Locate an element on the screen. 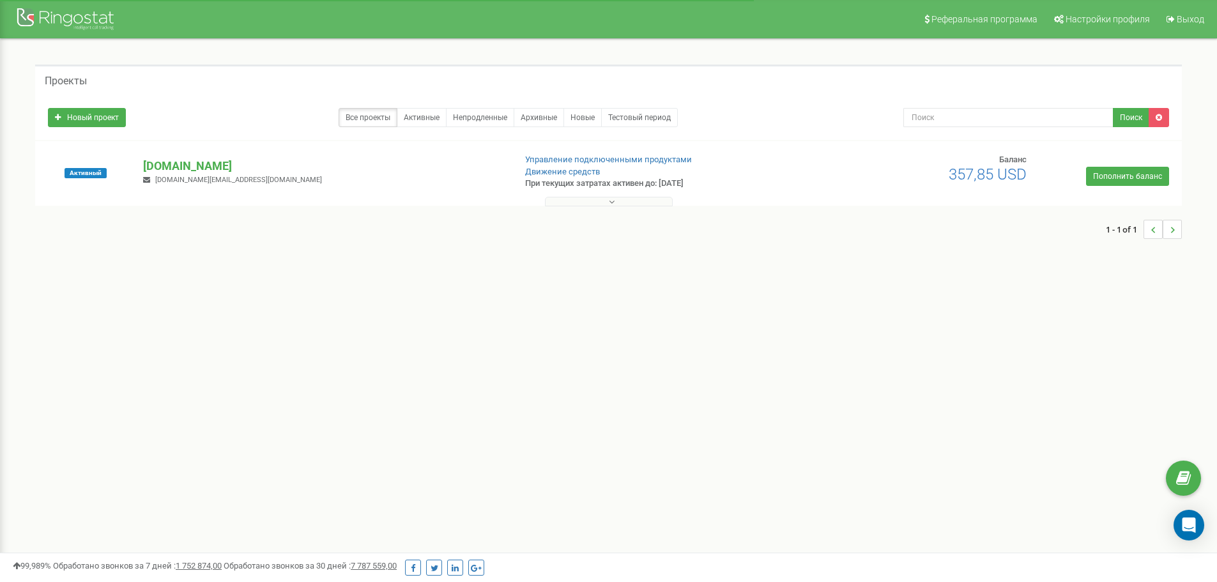  a: Тестовый период is located at coordinates (639, 118).